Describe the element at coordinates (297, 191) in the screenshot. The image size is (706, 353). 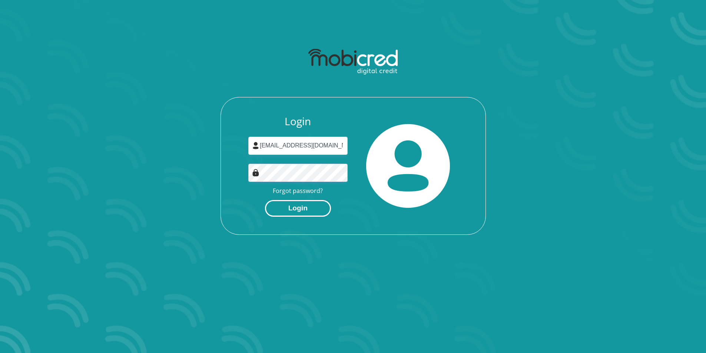
I see `a: Forgot password?` at that location.